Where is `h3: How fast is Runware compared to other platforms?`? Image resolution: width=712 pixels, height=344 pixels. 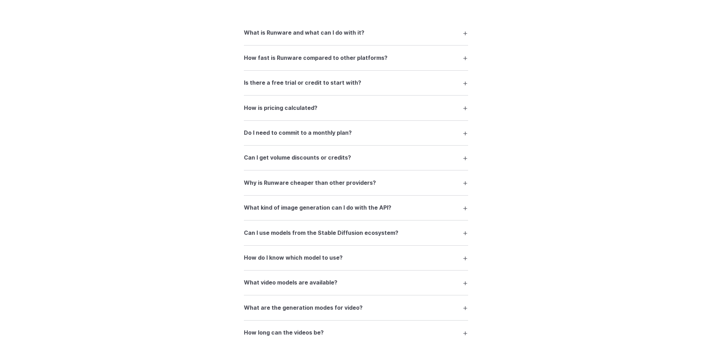
h3: How fast is Runware compared to other platforms? is located at coordinates (316, 58).